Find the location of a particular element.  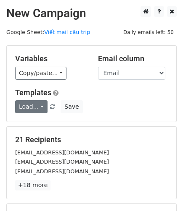

button: Save is located at coordinates (71, 107).